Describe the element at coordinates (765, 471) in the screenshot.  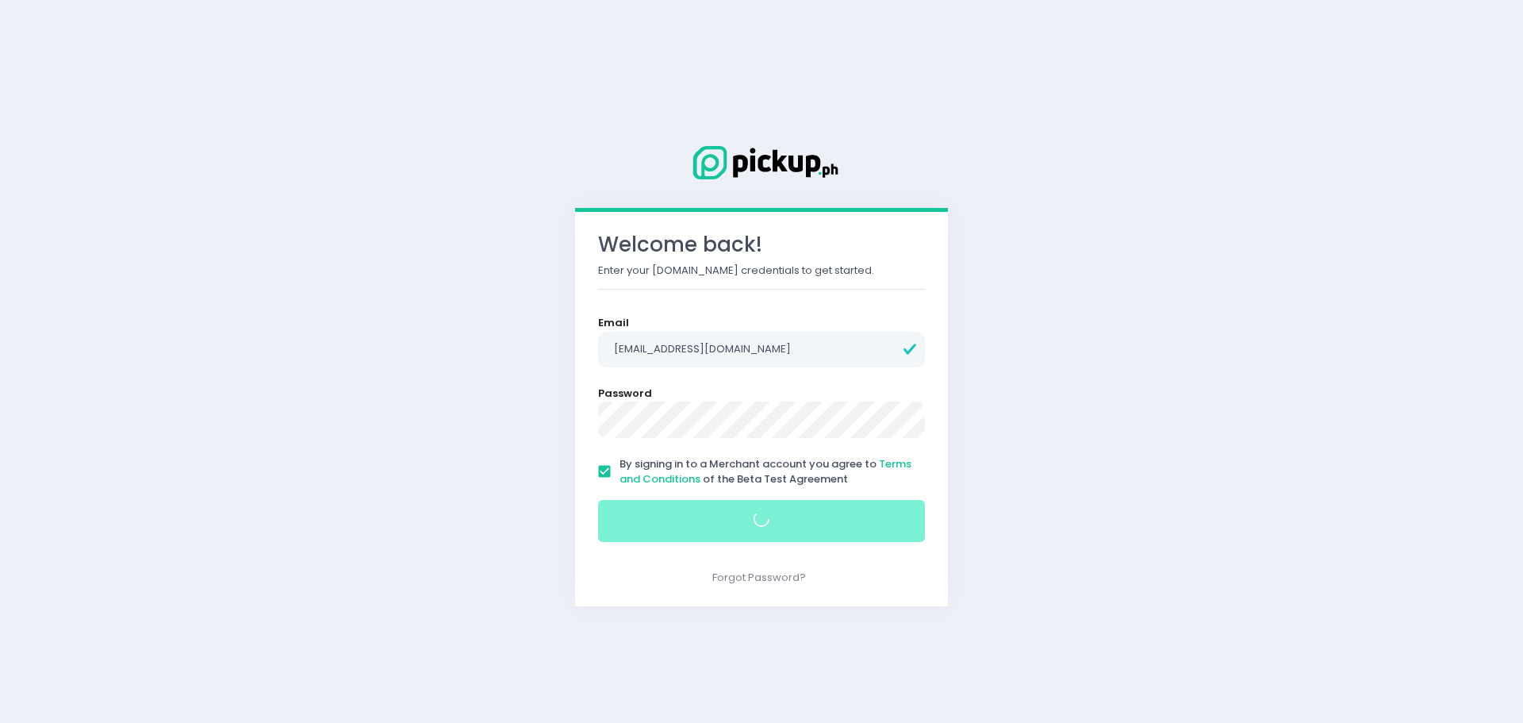
I see `span: By signing in to a Merchant account you agree to of the Beta Test Agreement` at that location.